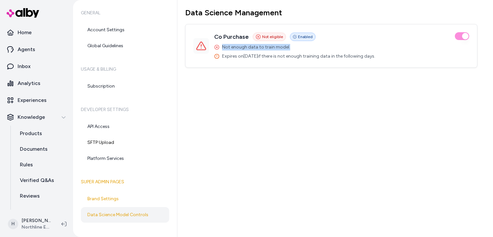 The width and height of the screenshot is (493, 237). Describe the element at coordinates (42, 149) in the screenshot. I see `a: Documents` at that location.